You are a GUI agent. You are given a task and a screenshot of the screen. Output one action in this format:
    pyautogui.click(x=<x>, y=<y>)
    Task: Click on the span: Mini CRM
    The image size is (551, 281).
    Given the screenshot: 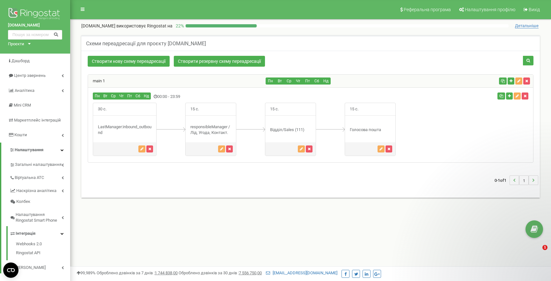 What is the action you would take?
    pyautogui.click(x=22, y=105)
    